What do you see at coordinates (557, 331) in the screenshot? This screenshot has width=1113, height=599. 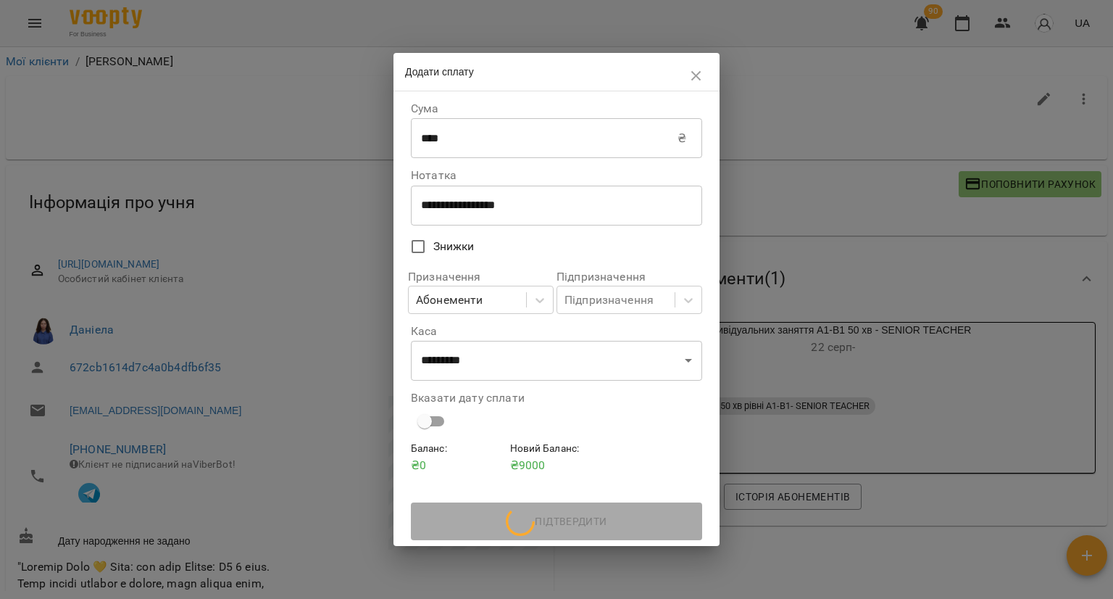 I see `label: Каса` at bounding box center [557, 331].